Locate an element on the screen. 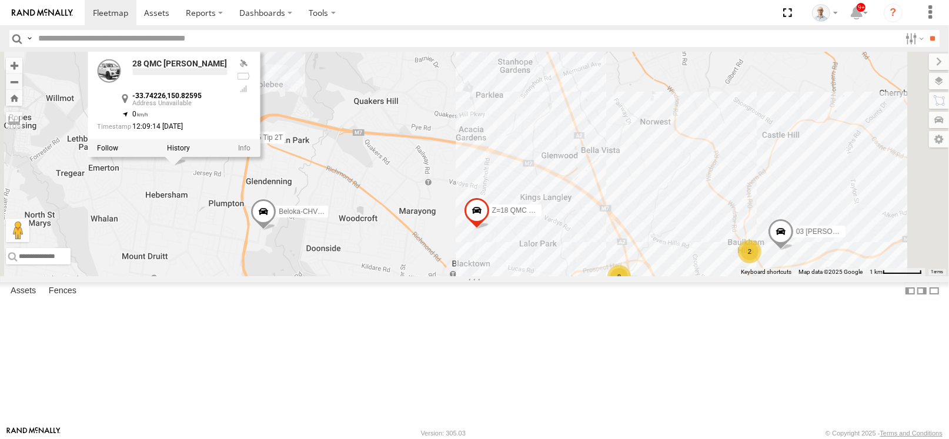 This screenshot has width=949, height=439. button: Zoom Home is located at coordinates (14, 98).